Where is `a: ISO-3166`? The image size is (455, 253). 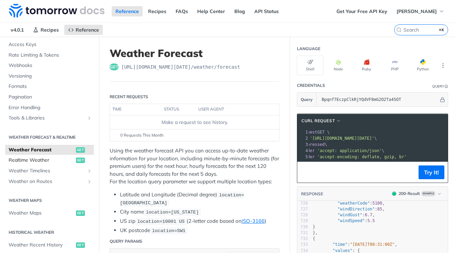
a: ISO-3166 is located at coordinates (253, 221).